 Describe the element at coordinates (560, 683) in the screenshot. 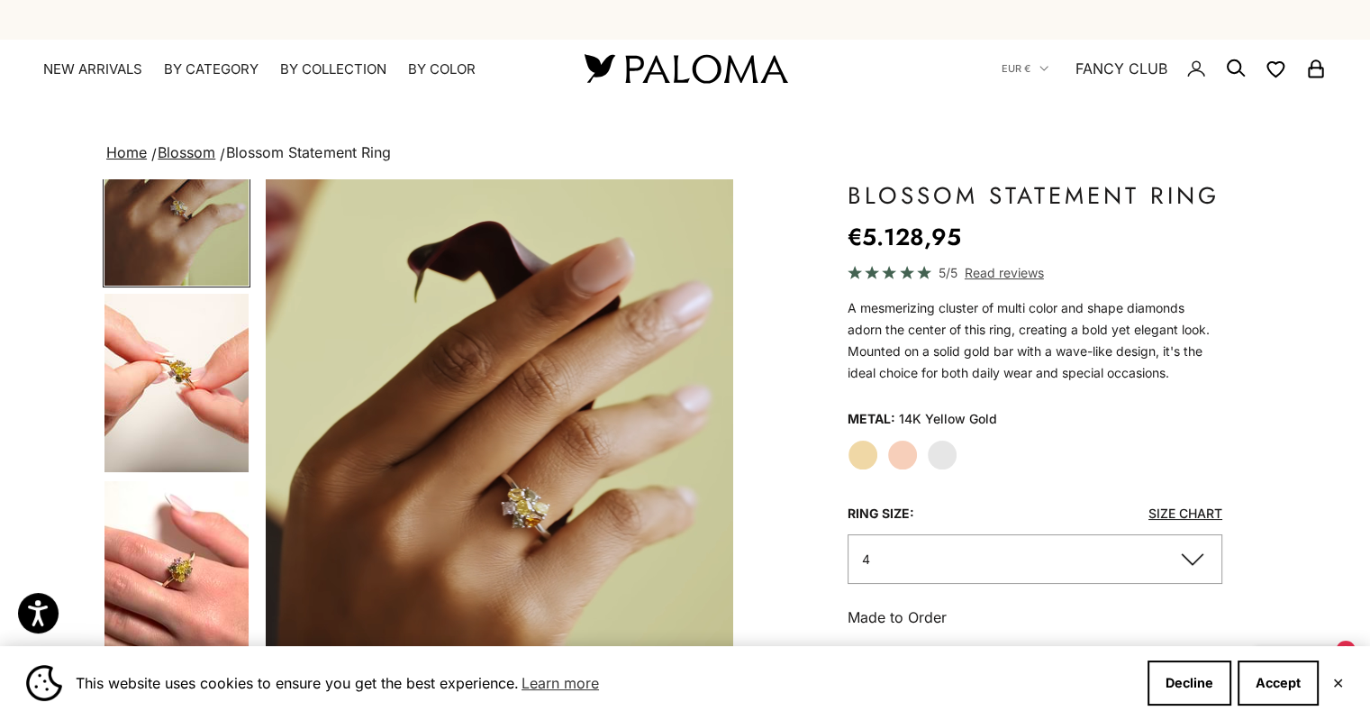

I see `a: Learn more` at that location.